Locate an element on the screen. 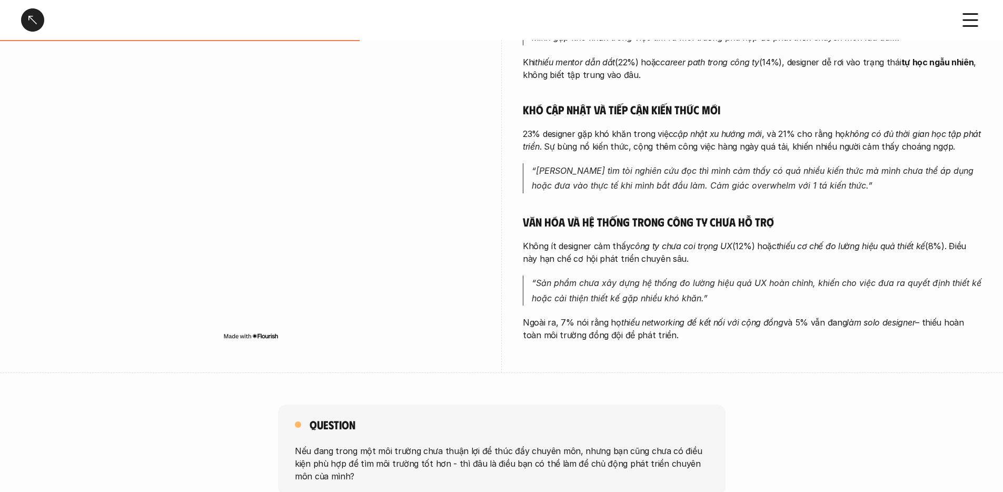  h5: Khó cập nhật và tiếp cận kiến thức mới is located at coordinates (752, 109).